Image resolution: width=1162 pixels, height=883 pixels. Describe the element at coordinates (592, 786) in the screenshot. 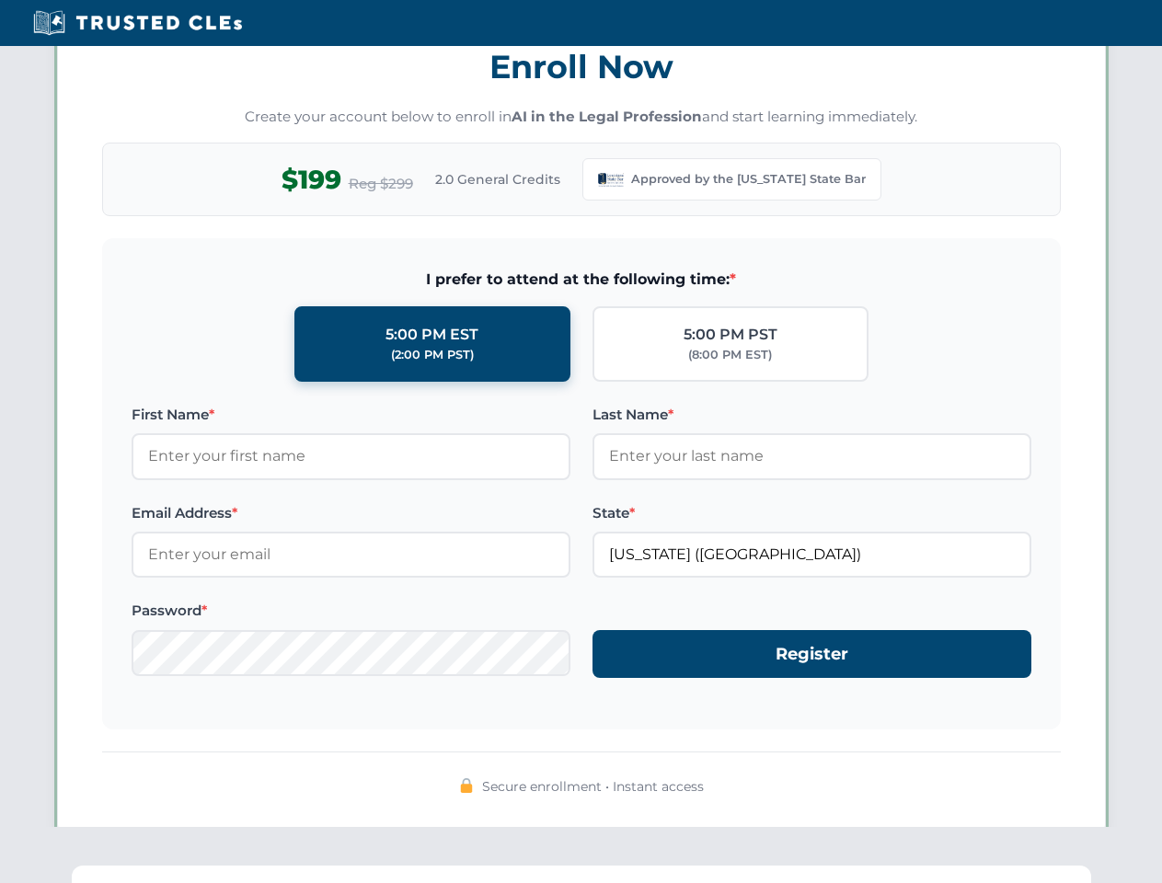

I see `span: Secure enrollment • Instant access` at that location.